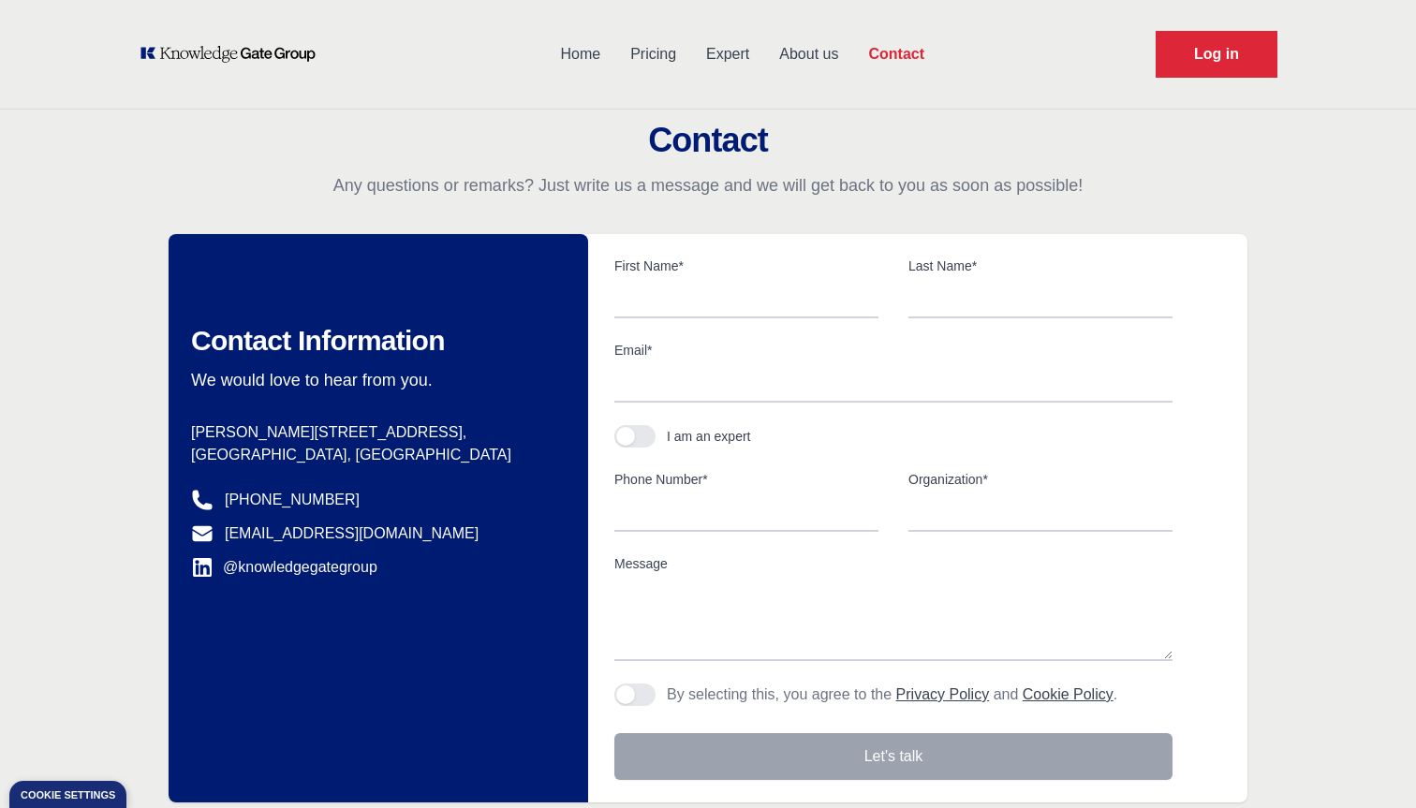 This screenshot has height=808, width=1416. I want to click on a: Contact, so click(896, 54).